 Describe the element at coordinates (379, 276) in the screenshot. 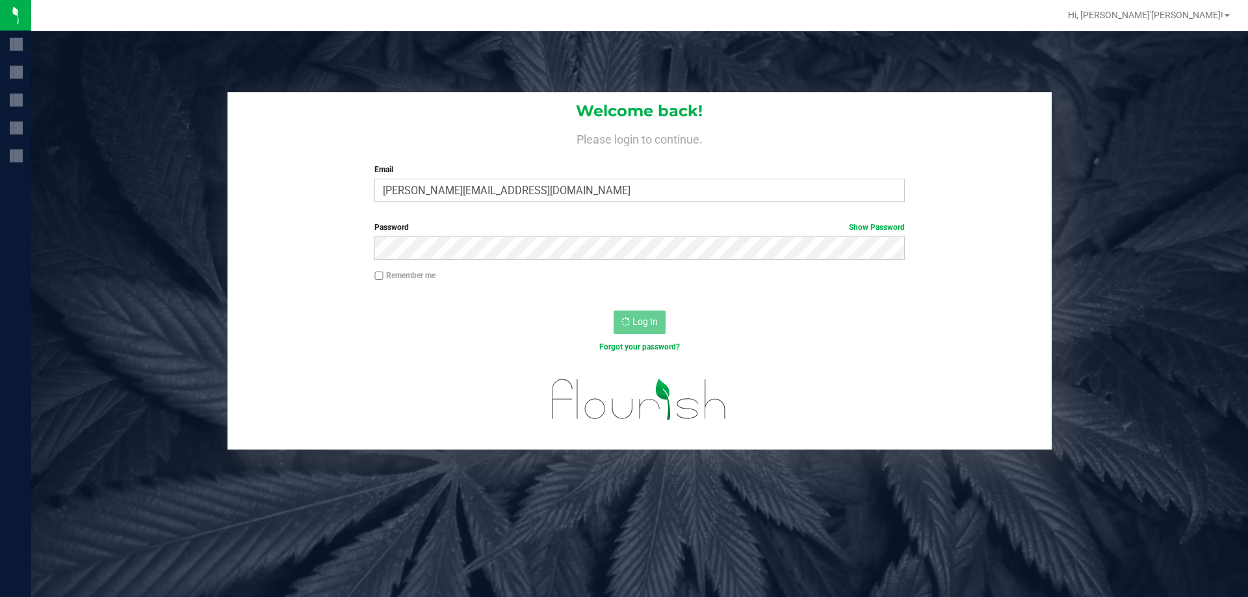

I see `input: Remember me` at that location.